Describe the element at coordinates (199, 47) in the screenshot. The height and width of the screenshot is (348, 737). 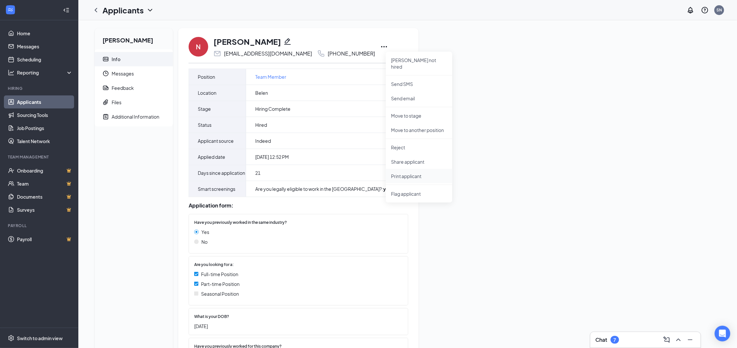
I see `div: N` at that location.